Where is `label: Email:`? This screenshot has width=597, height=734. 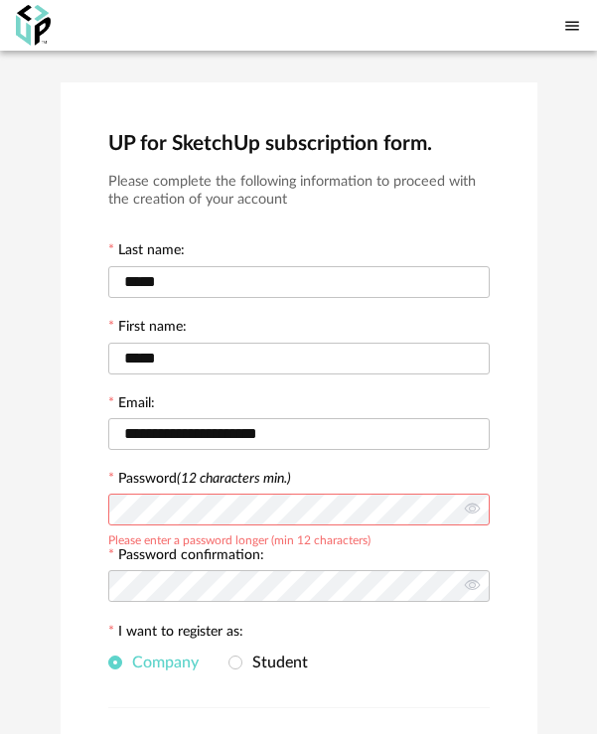 label: Email: is located at coordinates (131, 405).